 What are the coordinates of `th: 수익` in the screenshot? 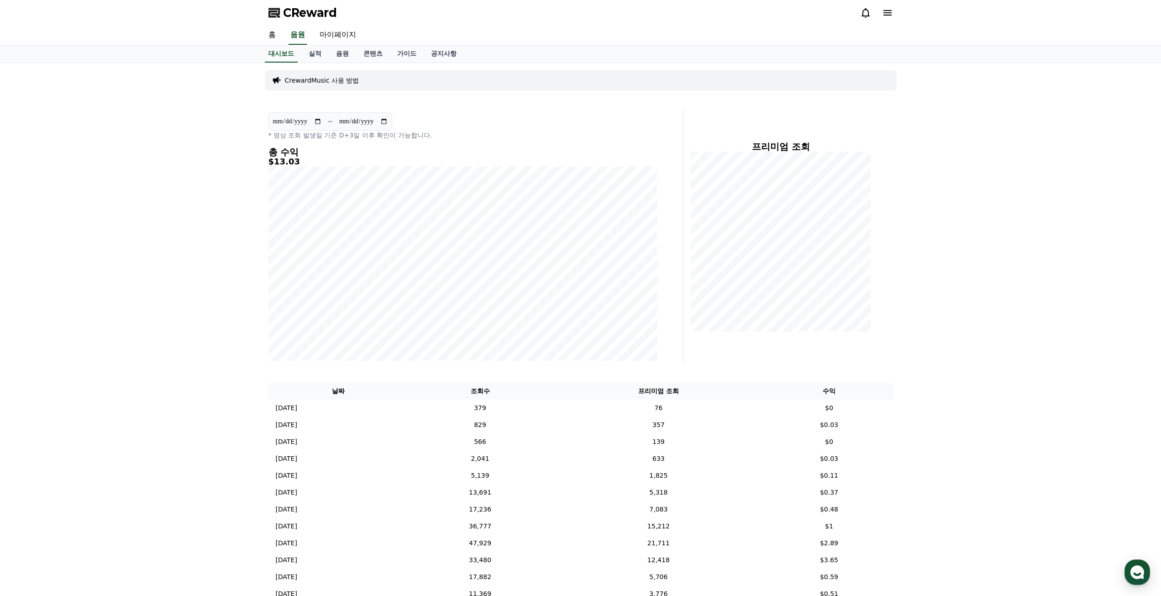 It's located at (829, 391).